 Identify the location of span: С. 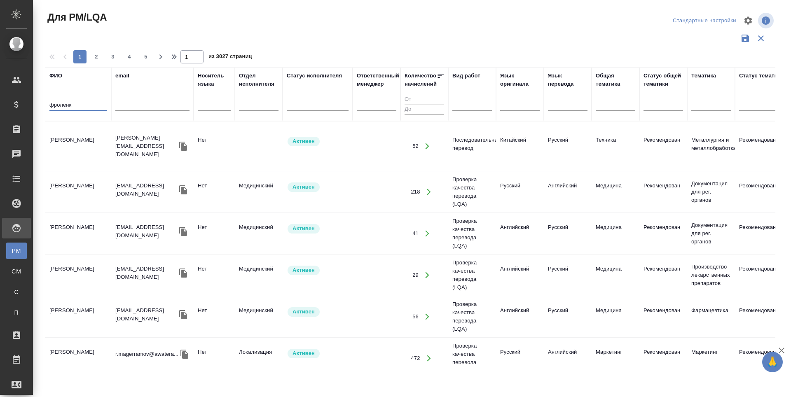
(16, 292).